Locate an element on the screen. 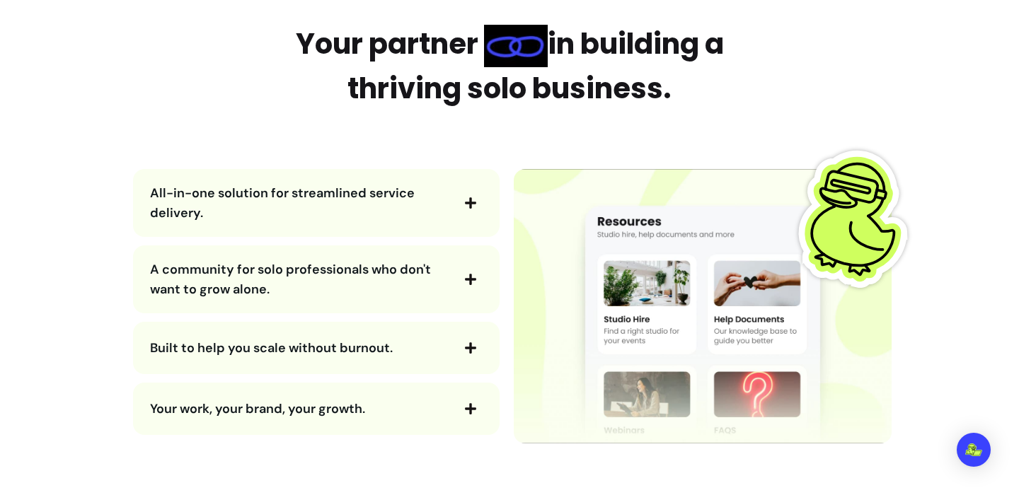 The image size is (1019, 495). button: Built to help you scale without burnout. is located at coordinates (316, 348).